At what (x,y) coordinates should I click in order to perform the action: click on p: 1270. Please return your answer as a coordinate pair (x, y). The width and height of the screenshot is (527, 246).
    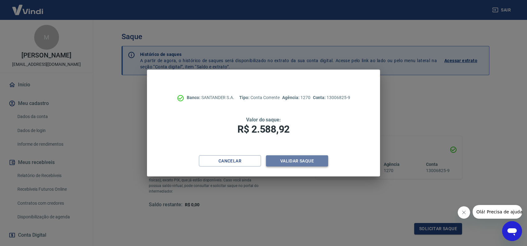
    Looking at the image, I should click on (296, 98).